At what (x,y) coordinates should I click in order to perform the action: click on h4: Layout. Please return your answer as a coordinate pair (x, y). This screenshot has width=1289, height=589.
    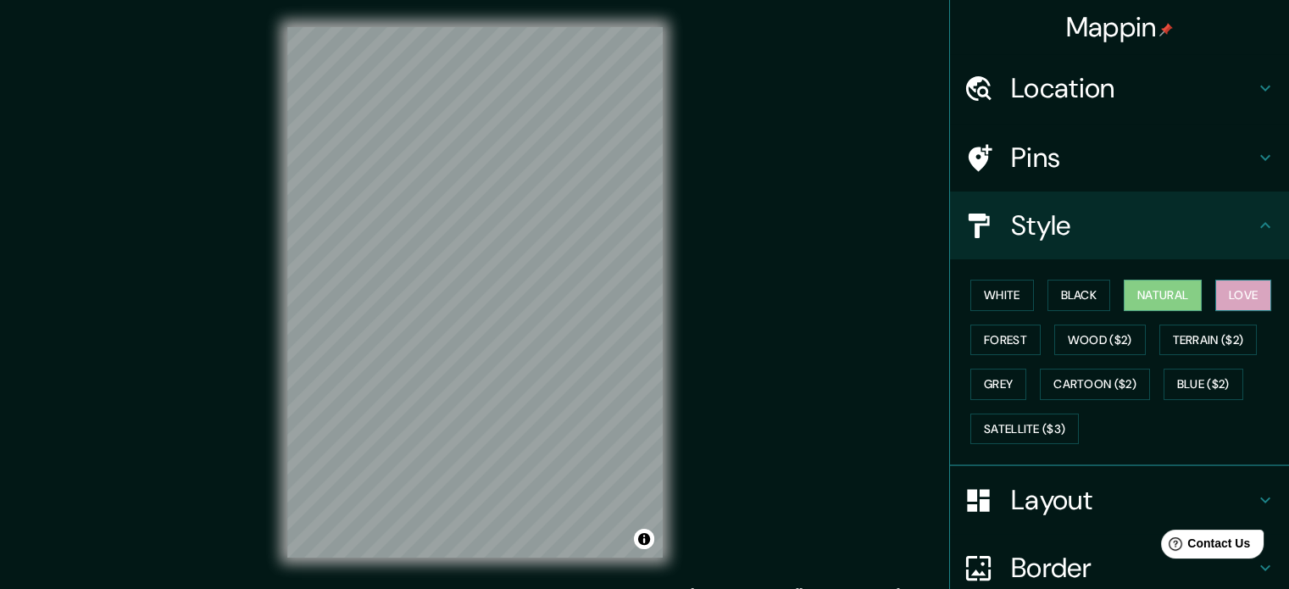
    Looking at the image, I should click on (1133, 500).